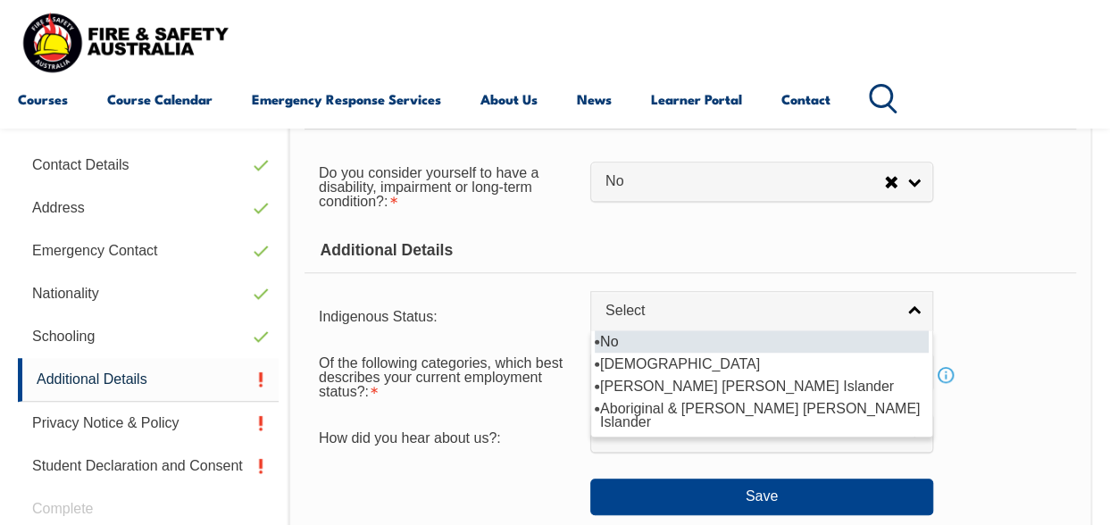  I want to click on a: Course Calendar, so click(160, 99).